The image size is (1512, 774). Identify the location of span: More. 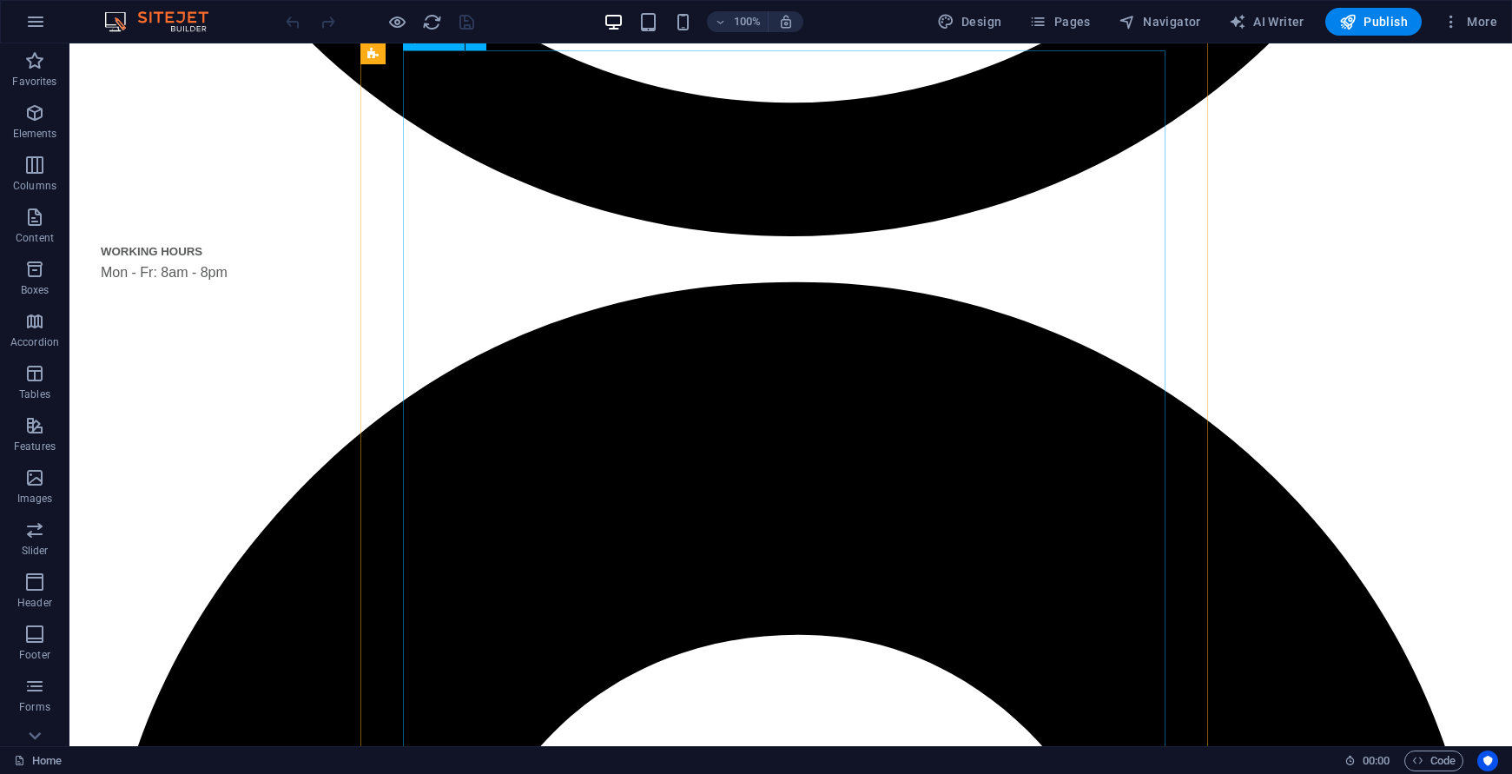
(1469, 22).